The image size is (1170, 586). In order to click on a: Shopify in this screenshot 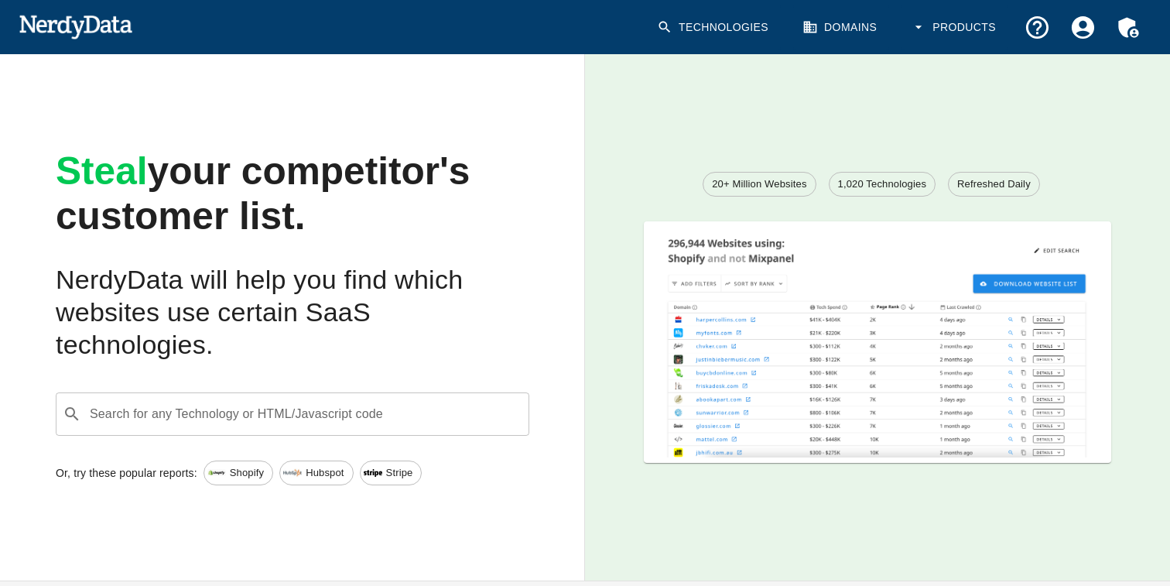, I will do `click(238, 473)`.